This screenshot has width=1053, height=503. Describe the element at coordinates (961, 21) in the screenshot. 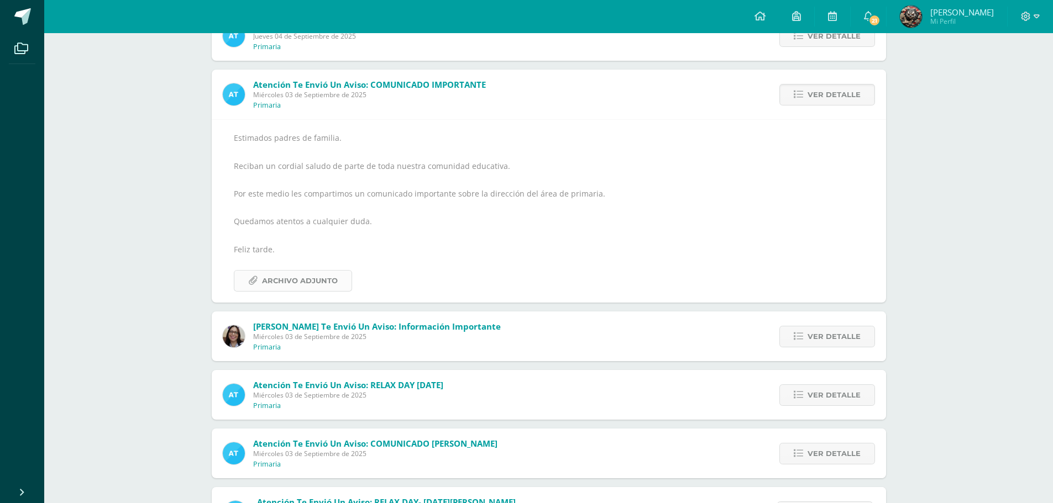

I see `span: Mi Perfil` at that location.